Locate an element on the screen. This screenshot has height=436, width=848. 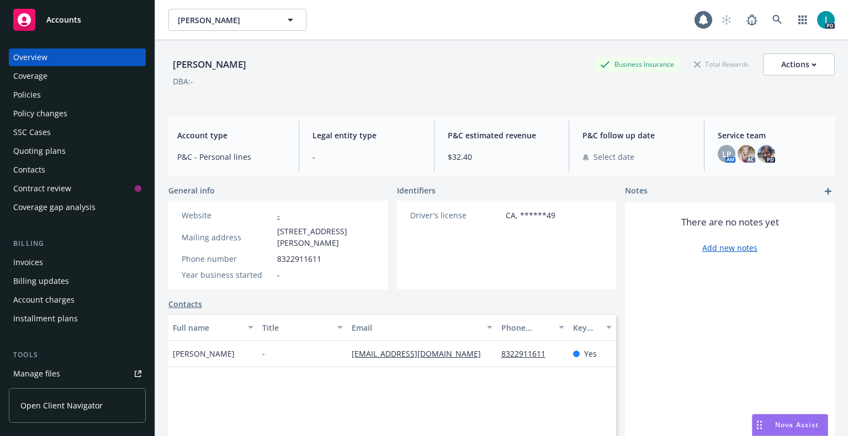
span: Yes is located at coordinates (590, 354).